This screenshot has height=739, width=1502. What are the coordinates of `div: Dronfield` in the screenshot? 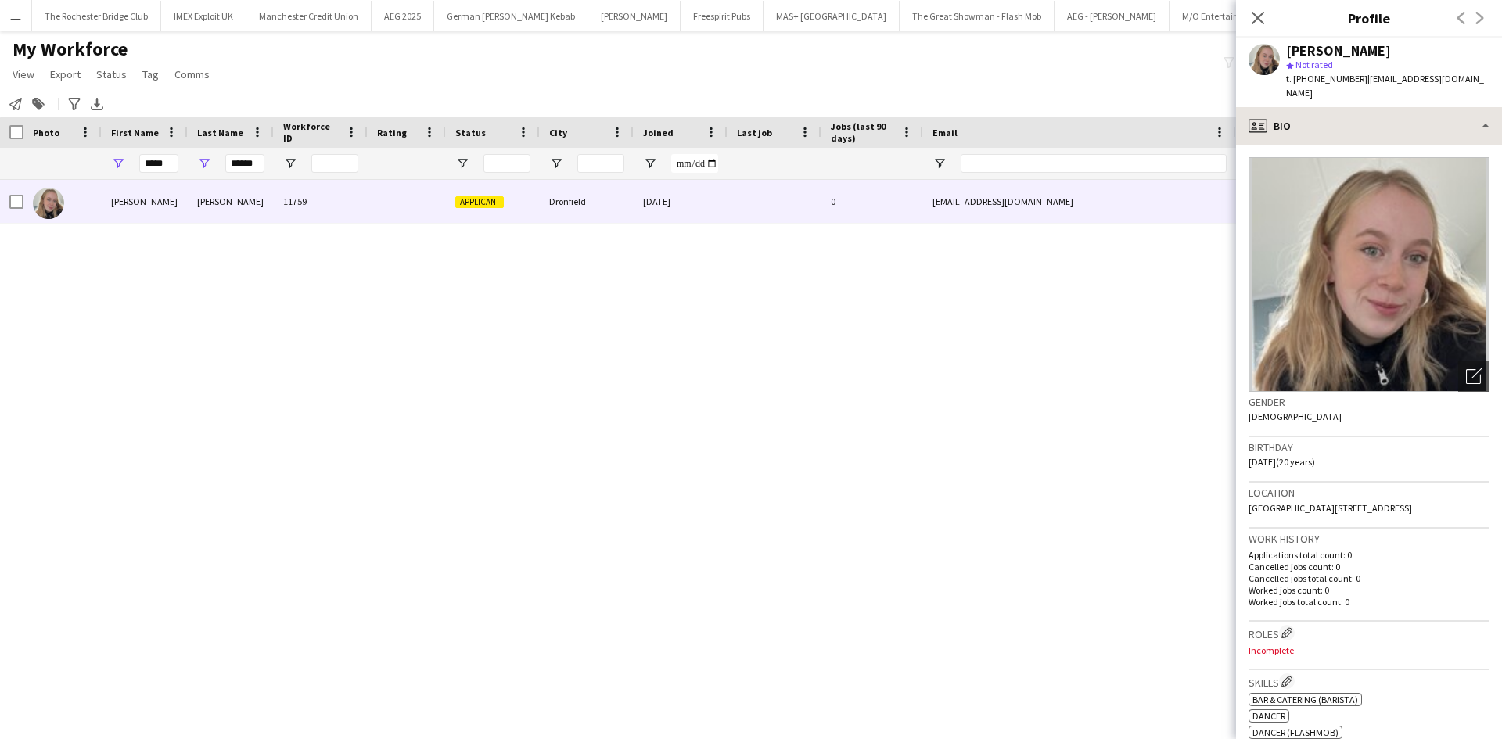 It's located at (587, 201).